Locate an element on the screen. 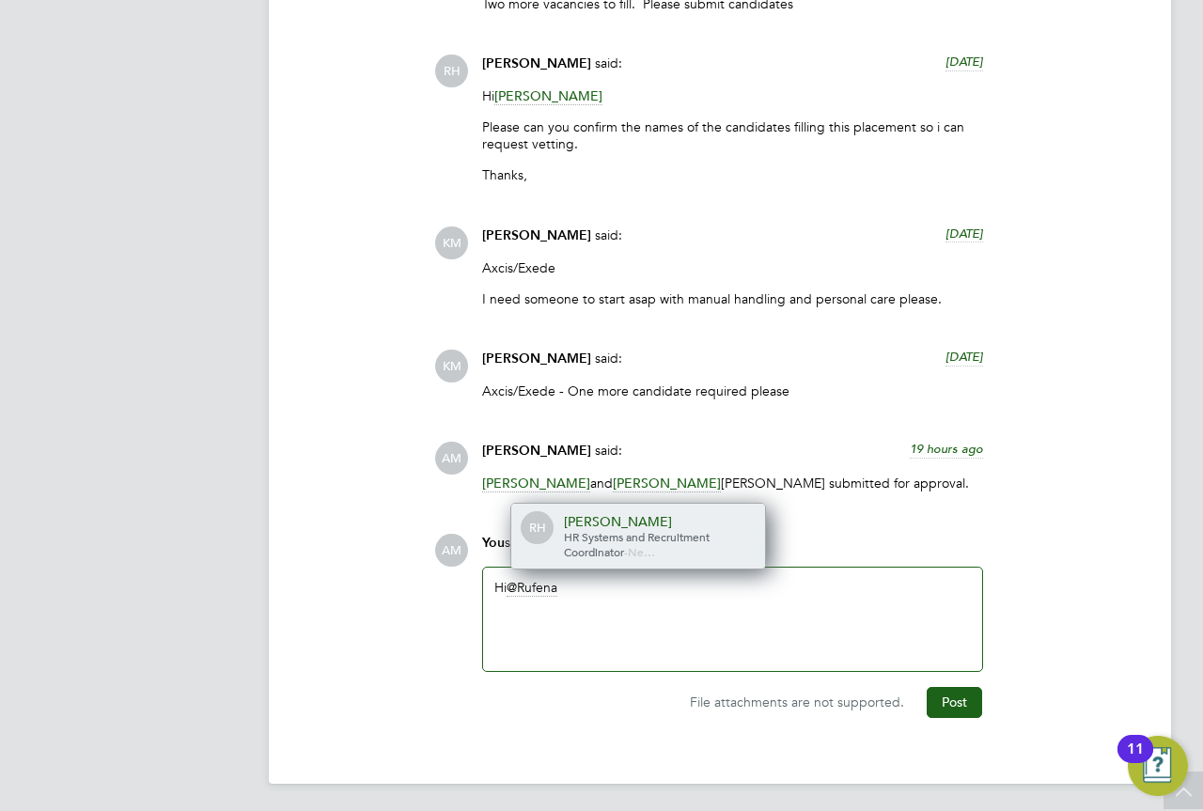  p: Thanks, is located at coordinates (732, 175).